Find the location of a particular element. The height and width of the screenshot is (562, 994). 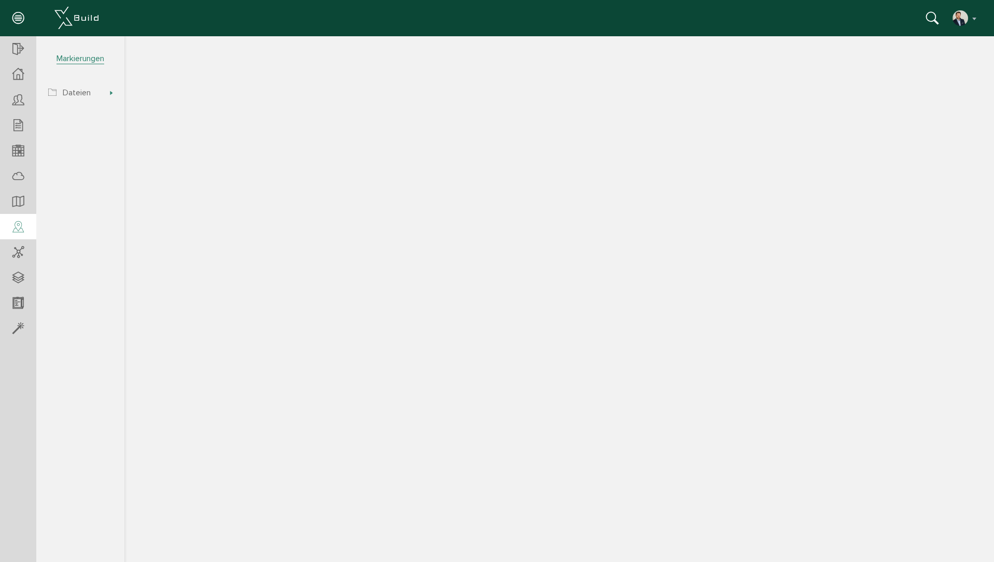

div: Chat-Widget is located at coordinates (968, 537).